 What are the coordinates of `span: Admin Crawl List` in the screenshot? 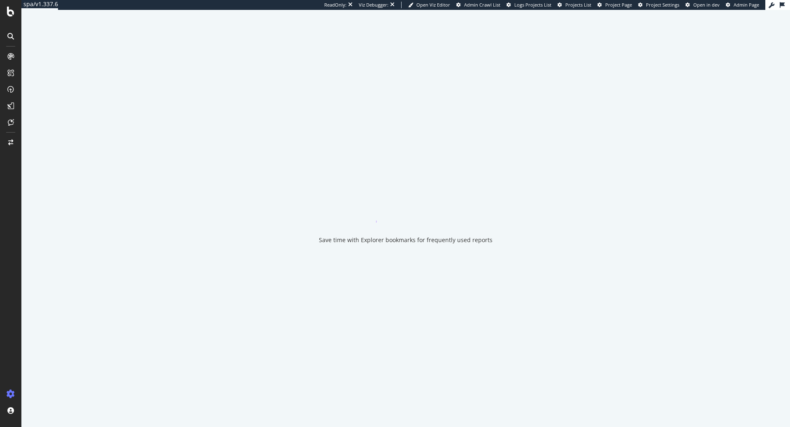 It's located at (482, 5).